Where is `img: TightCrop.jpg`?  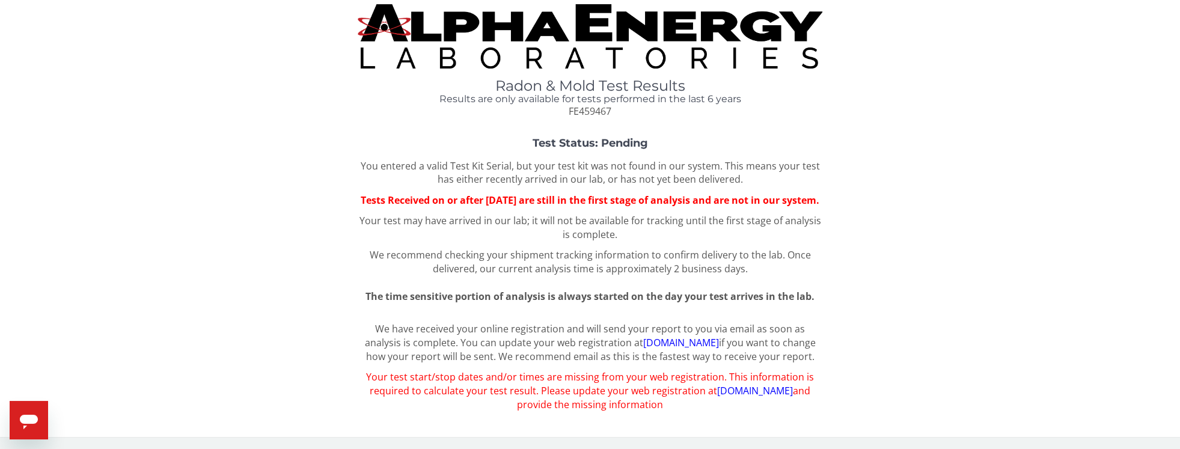
img: TightCrop.jpg is located at coordinates (589, 36).